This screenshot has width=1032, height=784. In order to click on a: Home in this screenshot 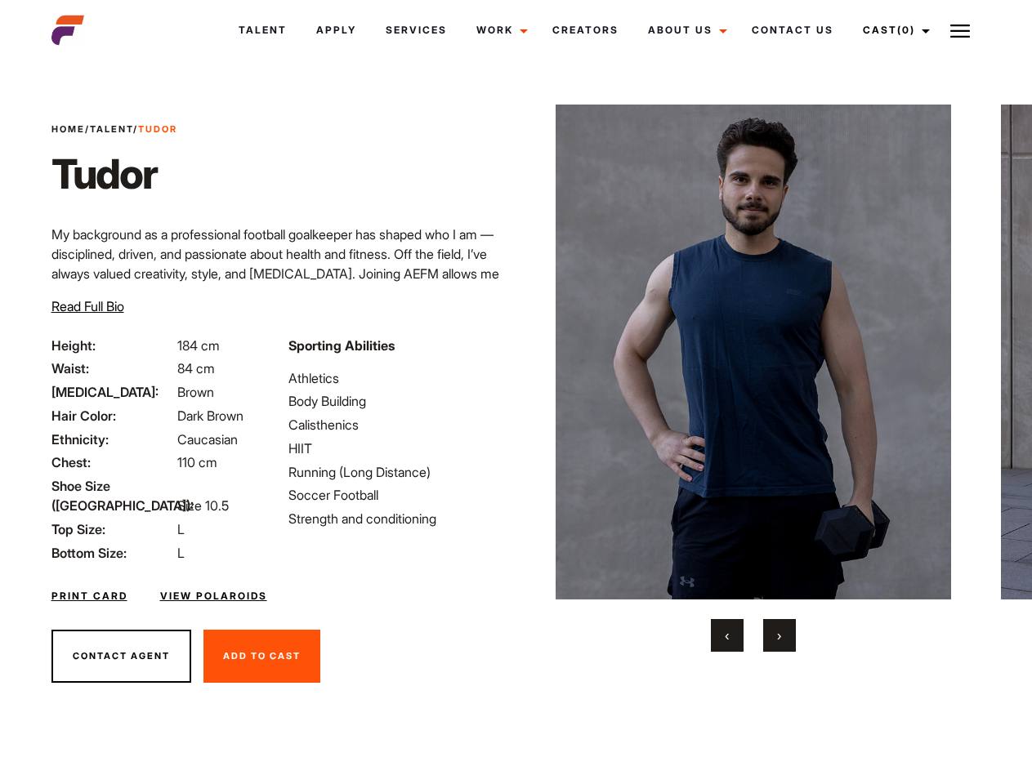, I will do `click(68, 129)`.